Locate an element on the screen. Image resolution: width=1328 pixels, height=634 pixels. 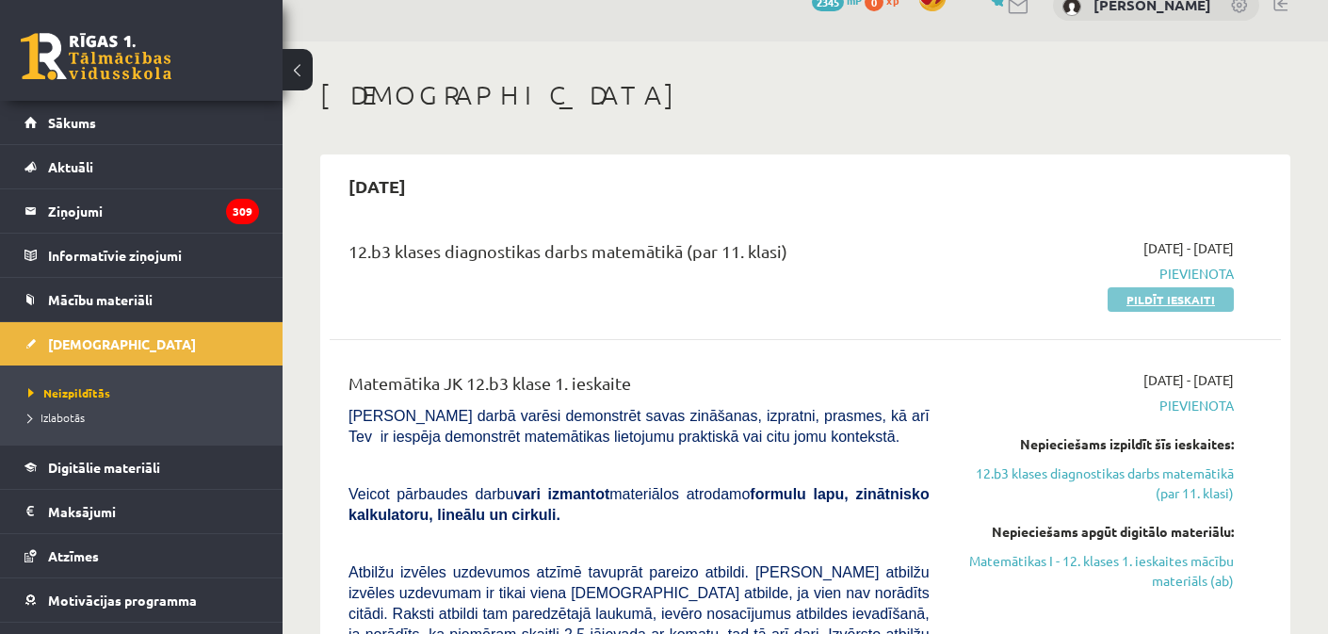
legend: Informatīvie ziņojumi is located at coordinates (154, 255).